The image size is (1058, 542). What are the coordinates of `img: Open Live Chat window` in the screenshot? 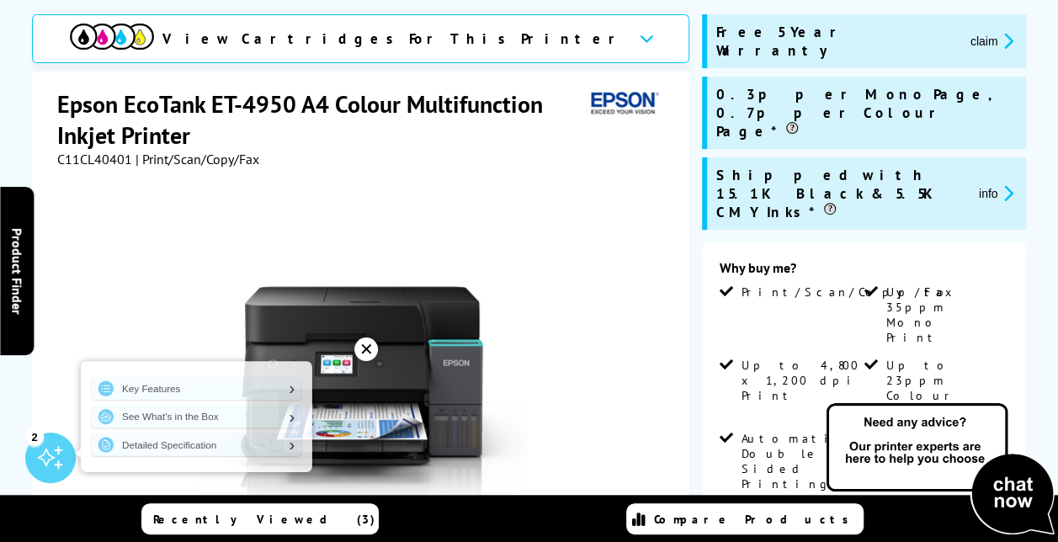 It's located at (940, 470).